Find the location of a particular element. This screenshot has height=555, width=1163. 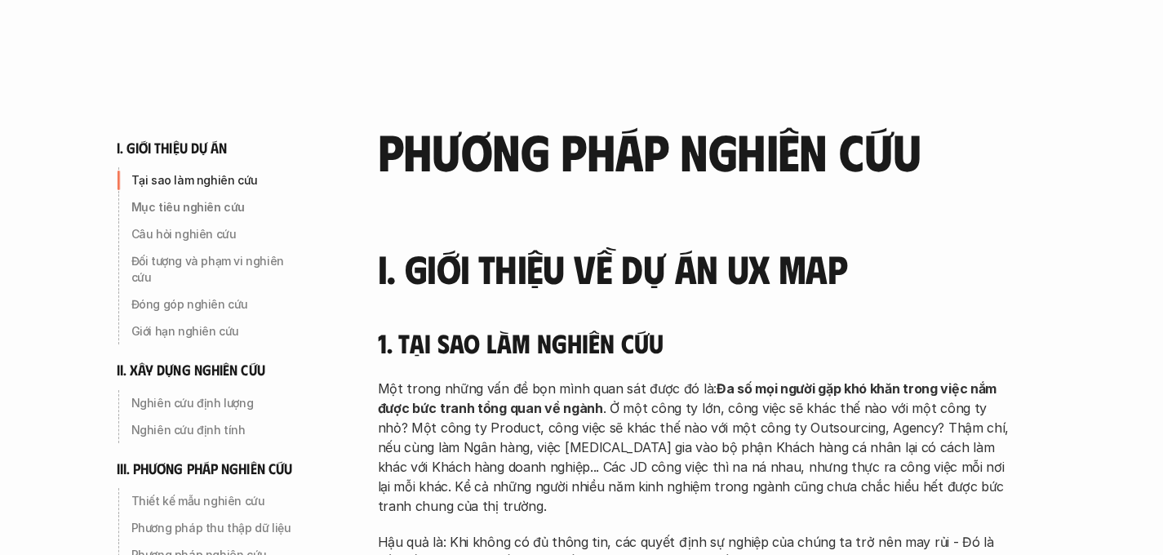

h6: iii. phương pháp nghiên cứu is located at coordinates (205, 468).